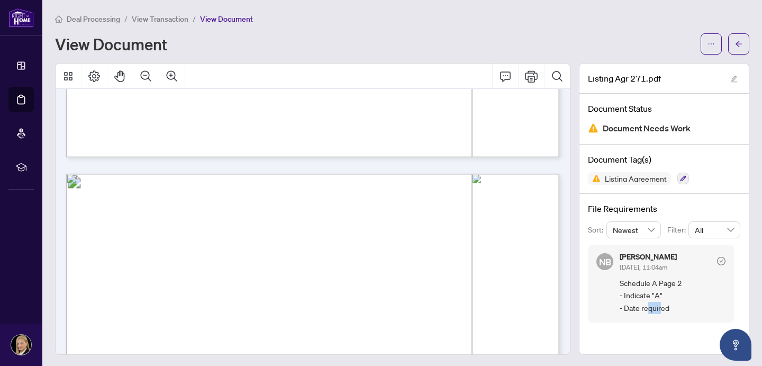 The image size is (762, 366). Describe the element at coordinates (605, 261) in the screenshot. I see `span: NB` at that location.